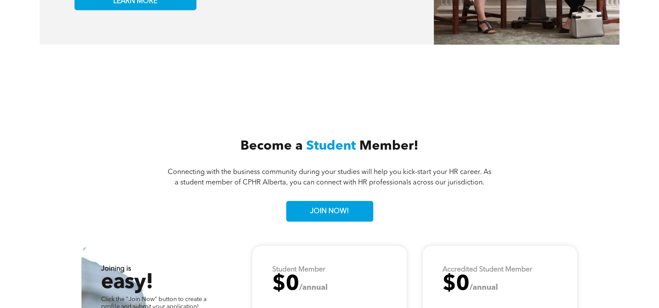 The image size is (659, 308). Describe the element at coordinates (487, 270) in the screenshot. I see `strong: Accredited Student Member` at that location.